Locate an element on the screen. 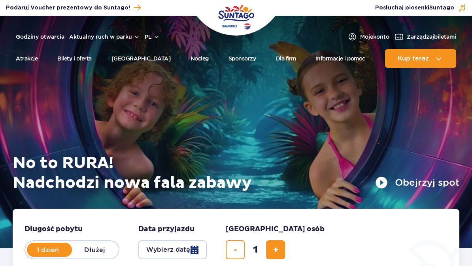  a: Atrakcje is located at coordinates (27, 59).